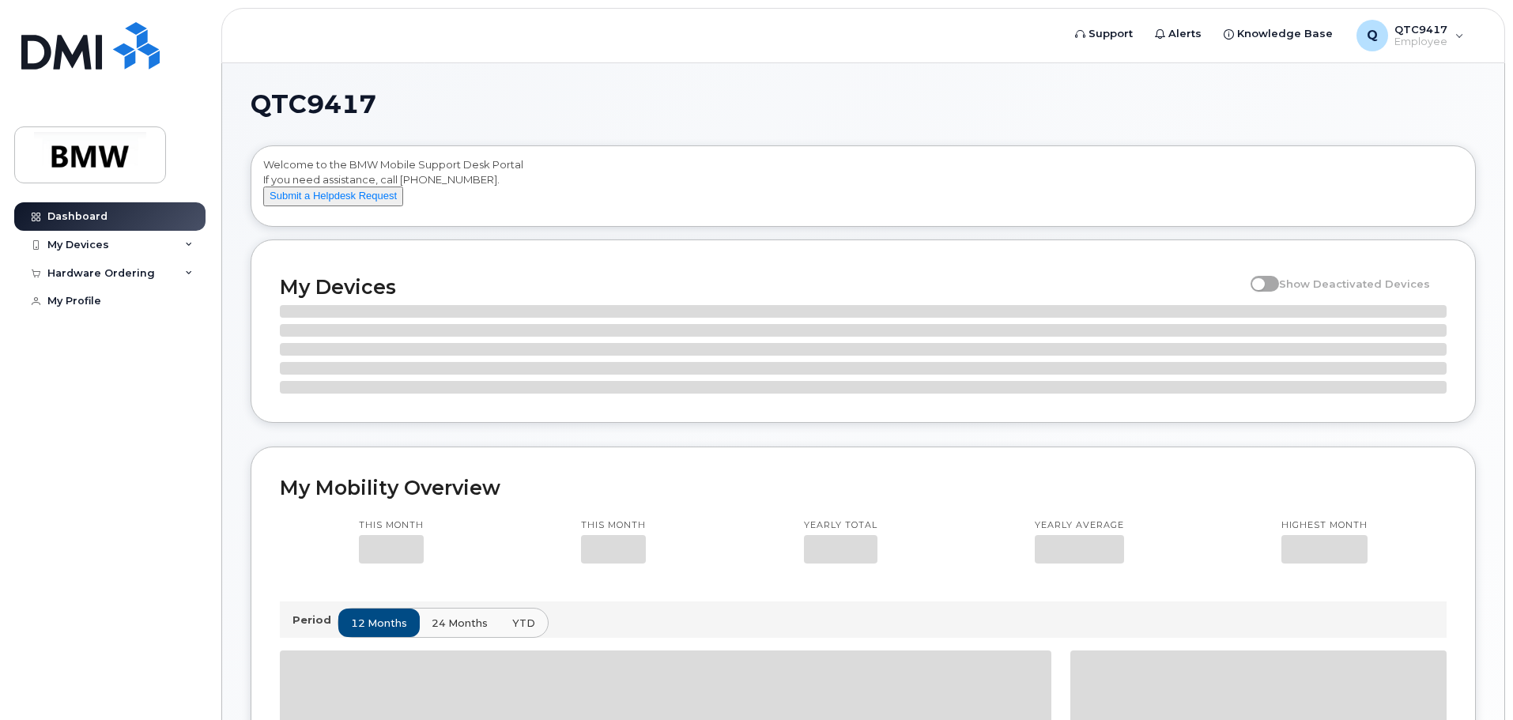  I want to click on span: QTC9417, so click(313, 104).